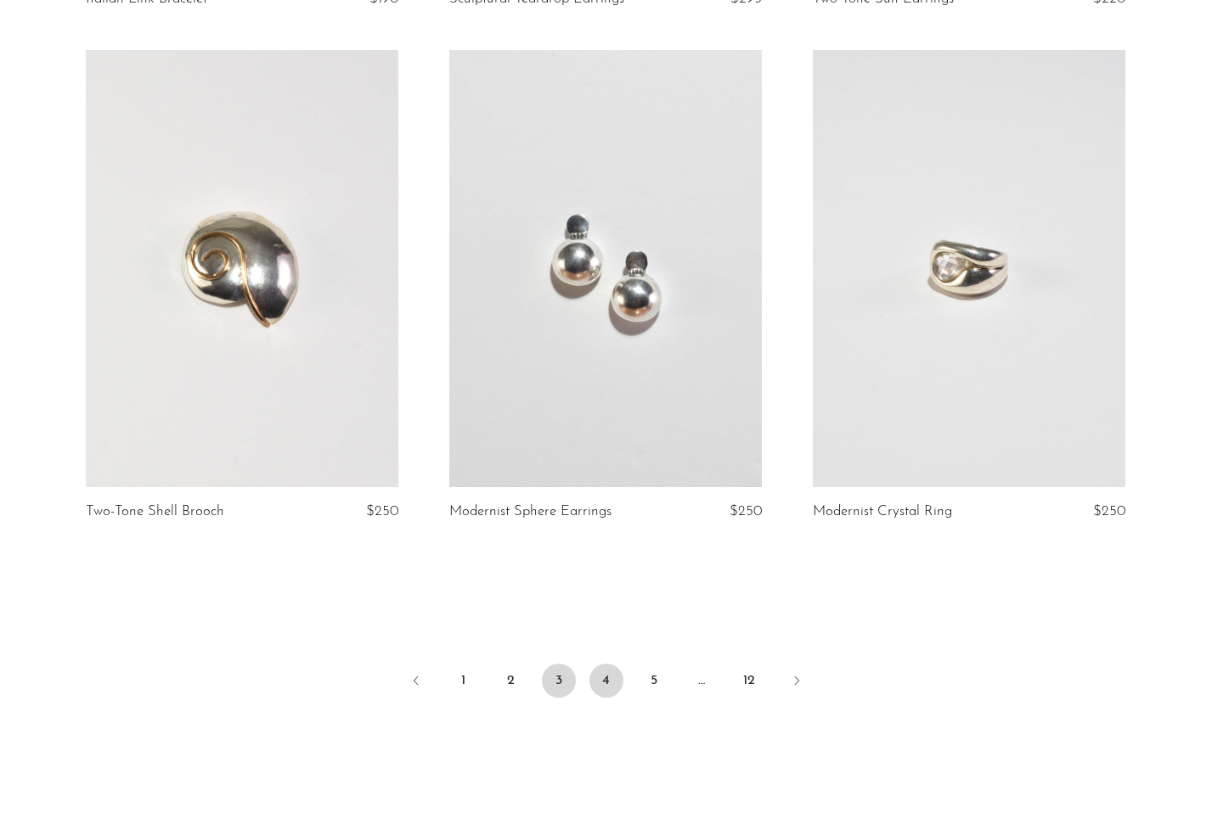 The width and height of the screenshot is (1212, 813). Describe the element at coordinates (155, 512) in the screenshot. I see `a: Two-Tone Shell Brooch` at that location.